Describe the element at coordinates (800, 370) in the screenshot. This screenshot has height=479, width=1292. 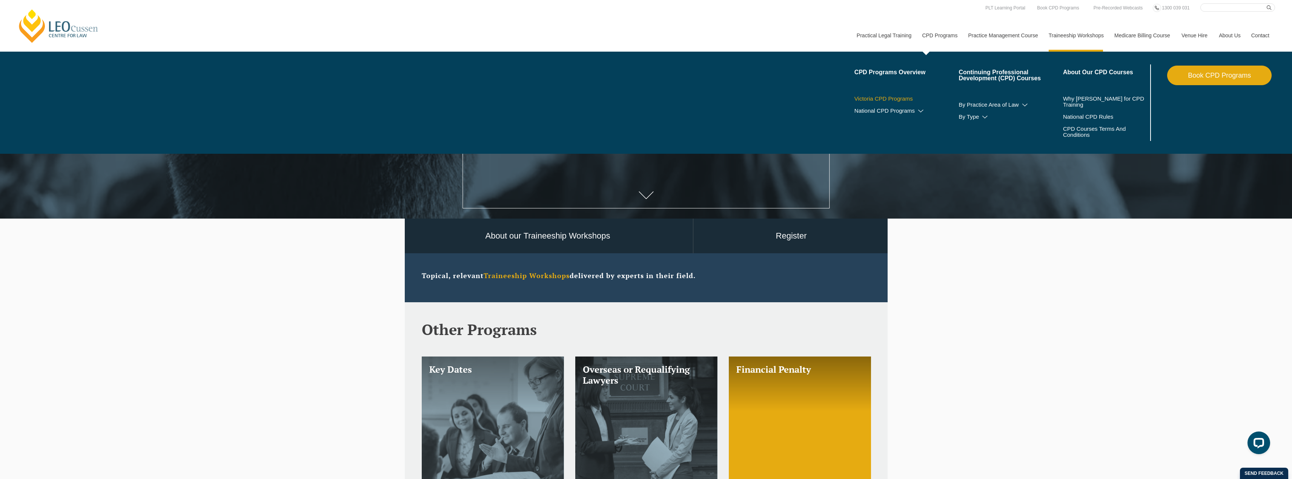
I see `h3: Financial Penalty` at that location.